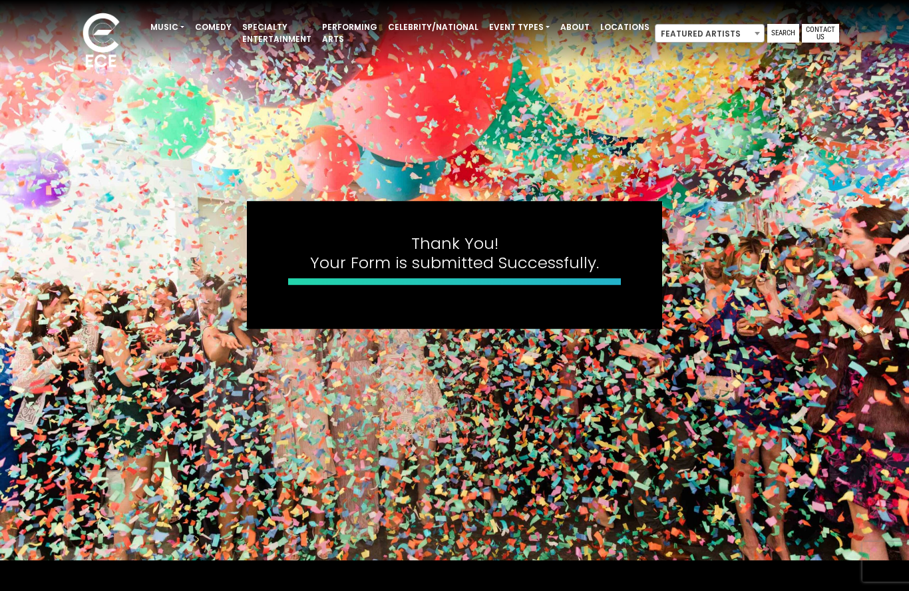  What do you see at coordinates (455, 254) in the screenshot?
I see `h4: Thank You! Your Form is submitted Successfully.` at bounding box center [455, 254].